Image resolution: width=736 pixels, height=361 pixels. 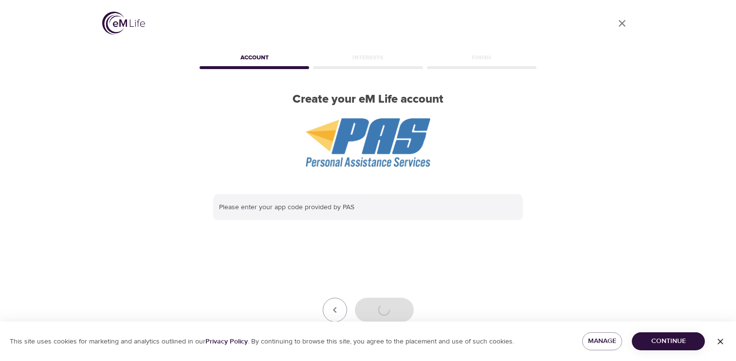 I want to click on button: Continue, so click(x=669, y=341).